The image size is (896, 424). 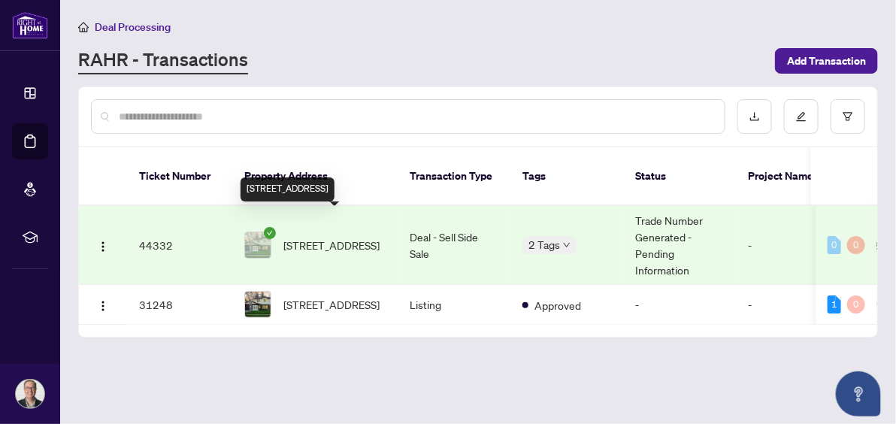 I want to click on button: download, so click(x=754, y=116).